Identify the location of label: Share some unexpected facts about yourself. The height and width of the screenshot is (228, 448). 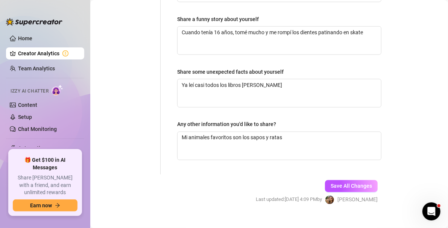
(233, 72).